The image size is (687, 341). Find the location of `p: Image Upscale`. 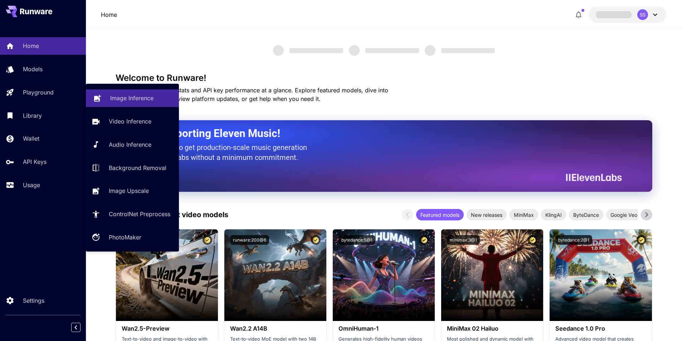

p: Image Upscale is located at coordinates (129, 191).